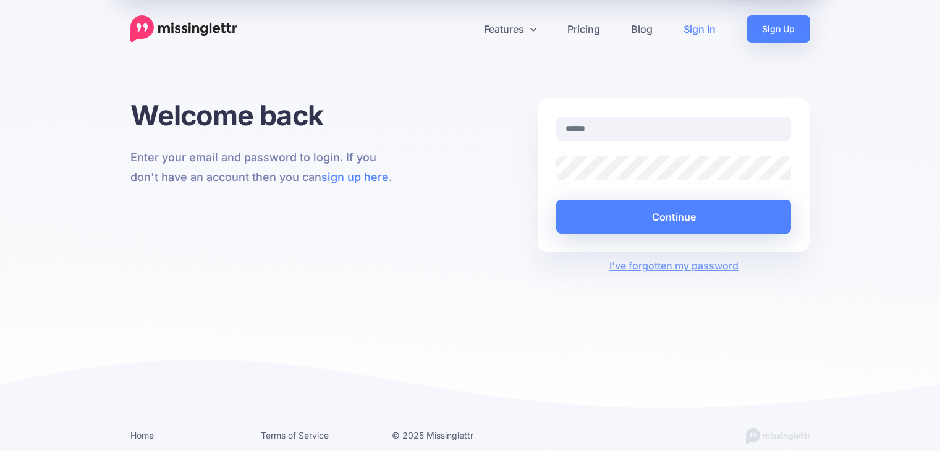  I want to click on a: sign up here, so click(355, 177).